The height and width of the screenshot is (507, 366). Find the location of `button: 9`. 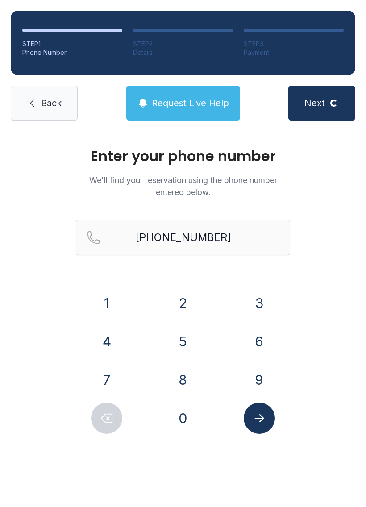

button: 9 is located at coordinates (259, 380).